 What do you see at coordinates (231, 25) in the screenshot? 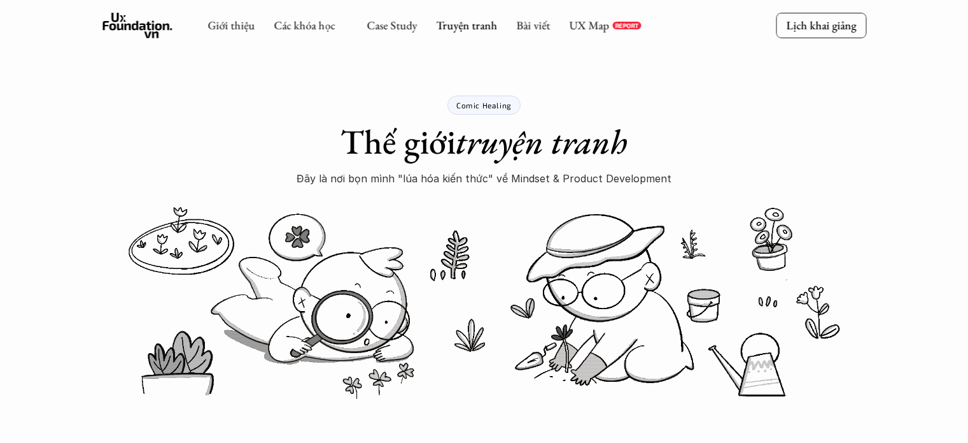
I see `a: Giới thiệu` at bounding box center [231, 25].